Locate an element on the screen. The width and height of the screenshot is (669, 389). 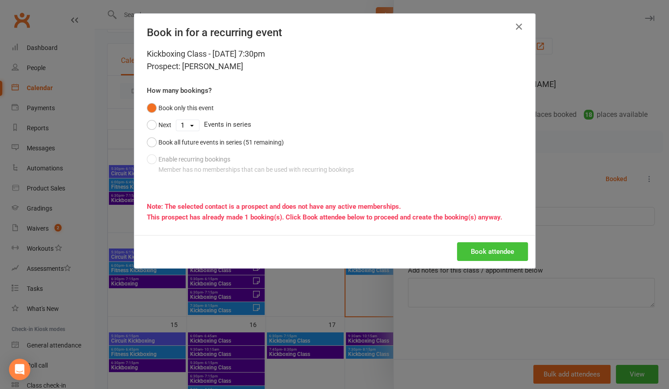
div: Events in series is located at coordinates (335, 125).